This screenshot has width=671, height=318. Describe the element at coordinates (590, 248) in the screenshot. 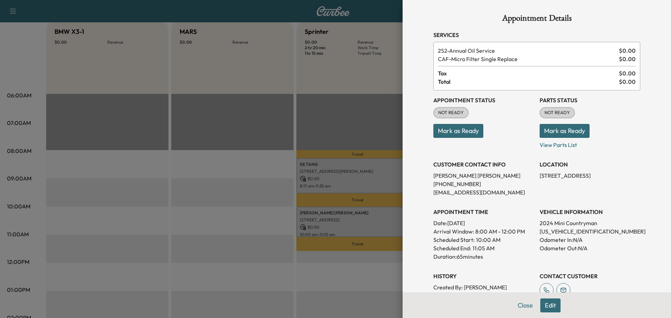

I see `p: Odometer Out: N/A` at that location.